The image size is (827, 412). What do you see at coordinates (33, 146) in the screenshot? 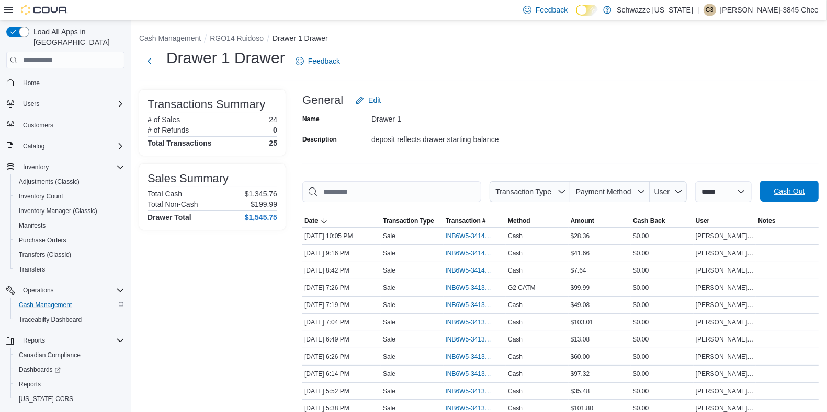
I see `span: Catalog` at bounding box center [33, 146].